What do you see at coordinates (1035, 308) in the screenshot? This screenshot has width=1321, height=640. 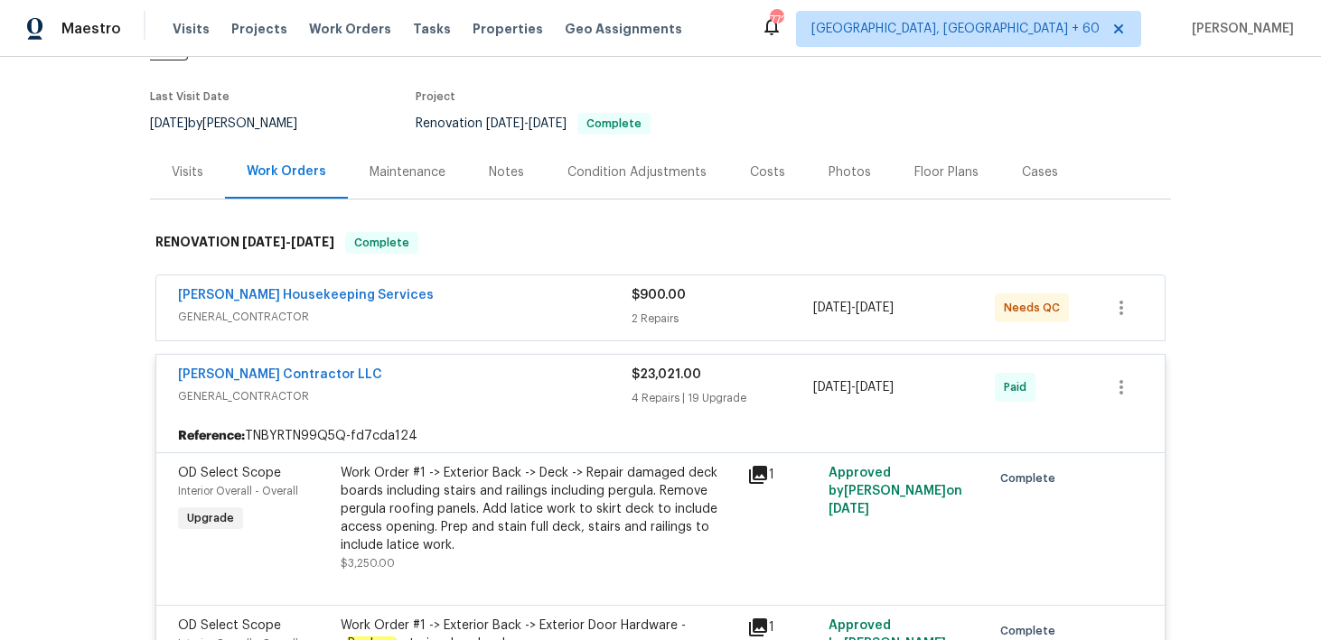 I see `span: Needs QC` at bounding box center [1035, 308].